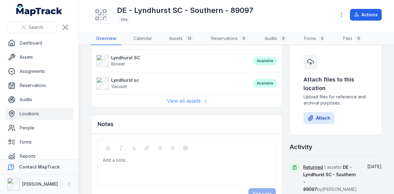  What do you see at coordinates (118, 64) in the screenshot?
I see `span: Blower` at bounding box center [118, 64].